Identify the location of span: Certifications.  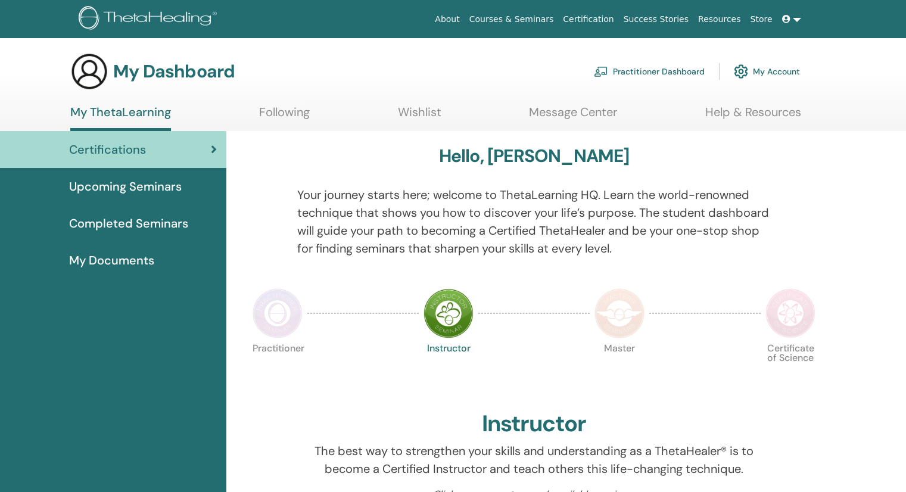
(107, 149).